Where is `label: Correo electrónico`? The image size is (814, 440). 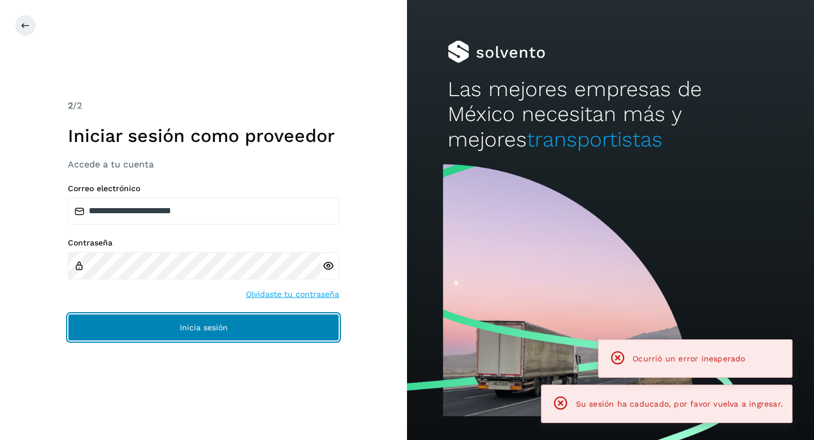 label: Correo electrónico is located at coordinates (203, 188).